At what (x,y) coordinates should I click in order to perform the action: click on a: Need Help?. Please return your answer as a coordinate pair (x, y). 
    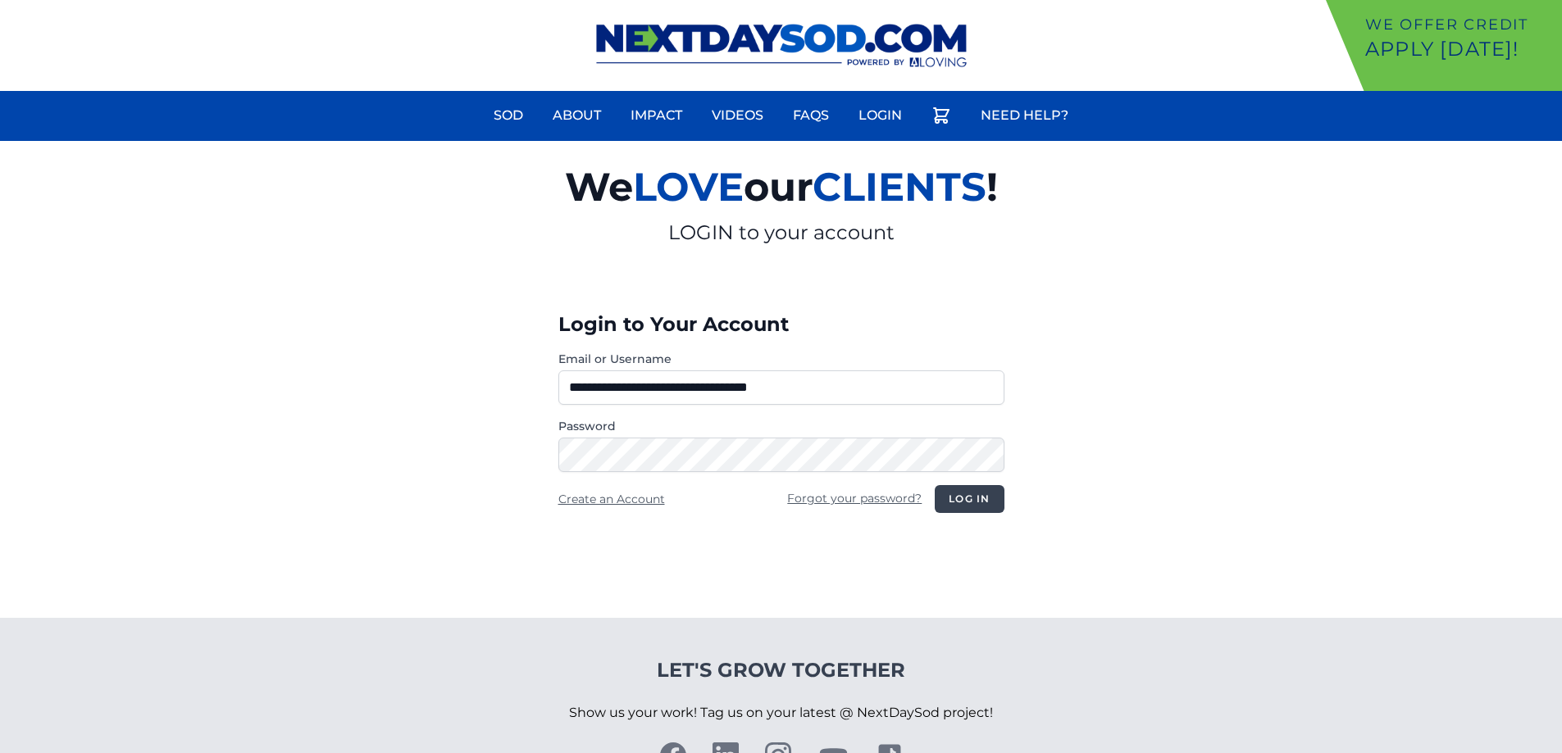
    Looking at the image, I should click on (1024, 116).